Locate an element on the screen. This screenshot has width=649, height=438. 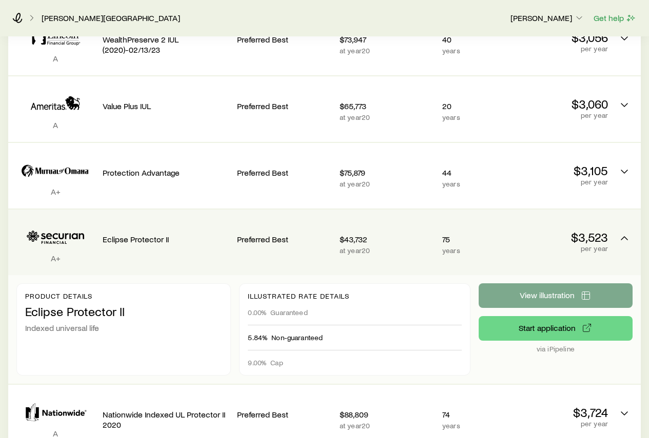
p: Protection Advantage is located at coordinates (166, 173).